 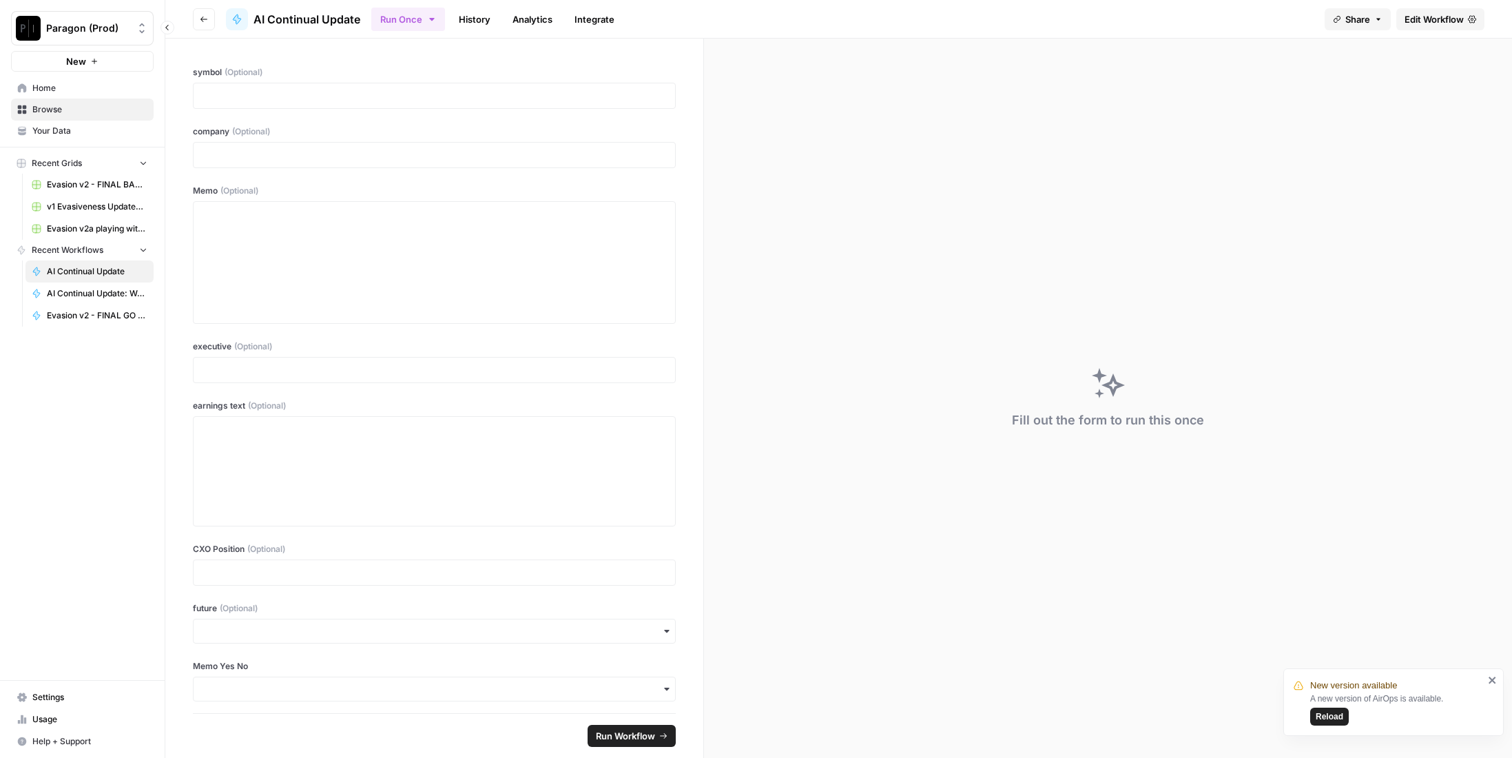 What do you see at coordinates (90, 88) in the screenshot?
I see `span: Home` at bounding box center [90, 88].